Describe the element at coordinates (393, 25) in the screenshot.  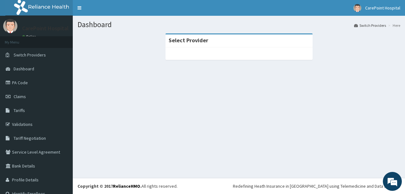
I see `li: Here` at that location.